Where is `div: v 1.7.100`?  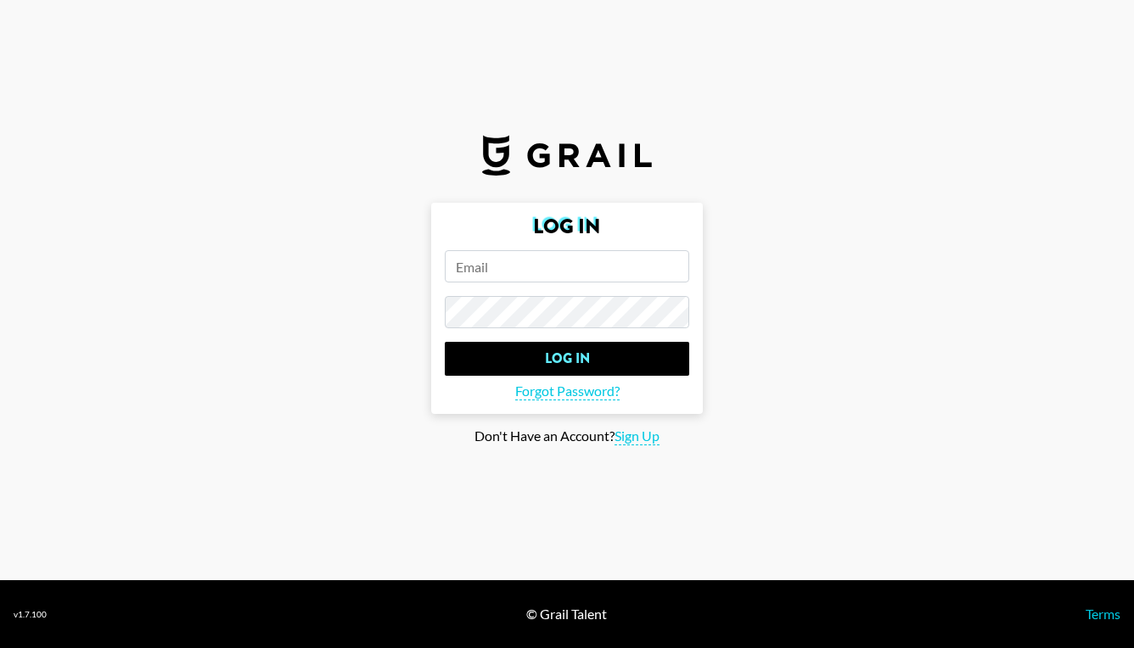
div: v 1.7.100 is located at coordinates (30, 615).